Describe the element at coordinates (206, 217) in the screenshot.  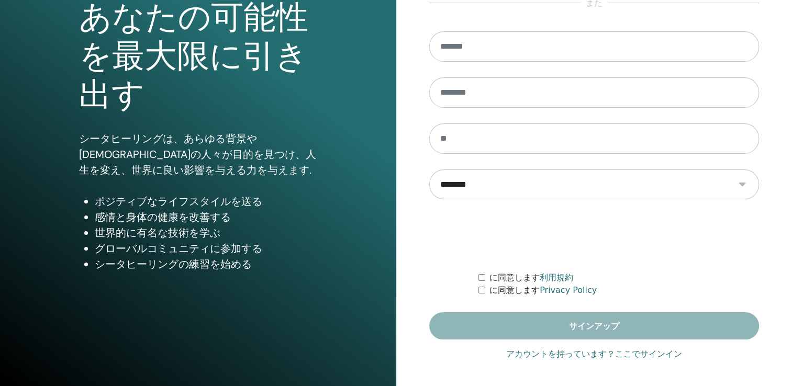
I see `li: 感情と身体の健康を改善する` at that location.